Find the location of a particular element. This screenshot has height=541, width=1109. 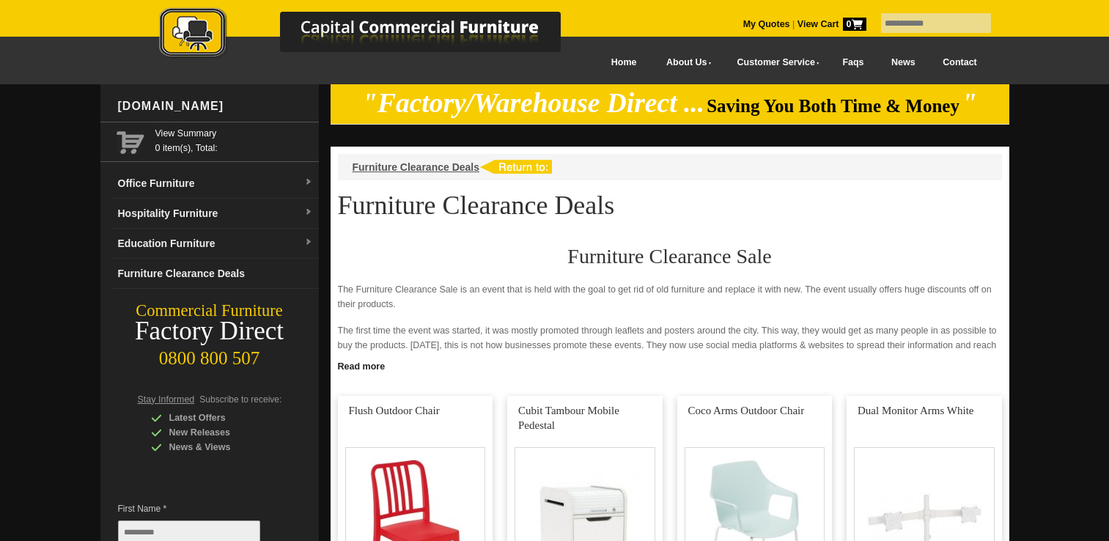

span: Saving You Both Time & Money is located at coordinates (833, 106).